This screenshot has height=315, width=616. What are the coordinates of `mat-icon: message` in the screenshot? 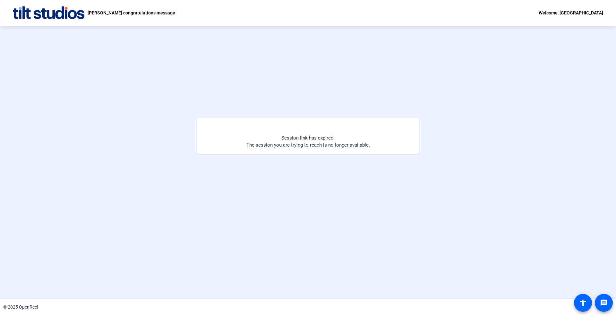 It's located at (604, 303).